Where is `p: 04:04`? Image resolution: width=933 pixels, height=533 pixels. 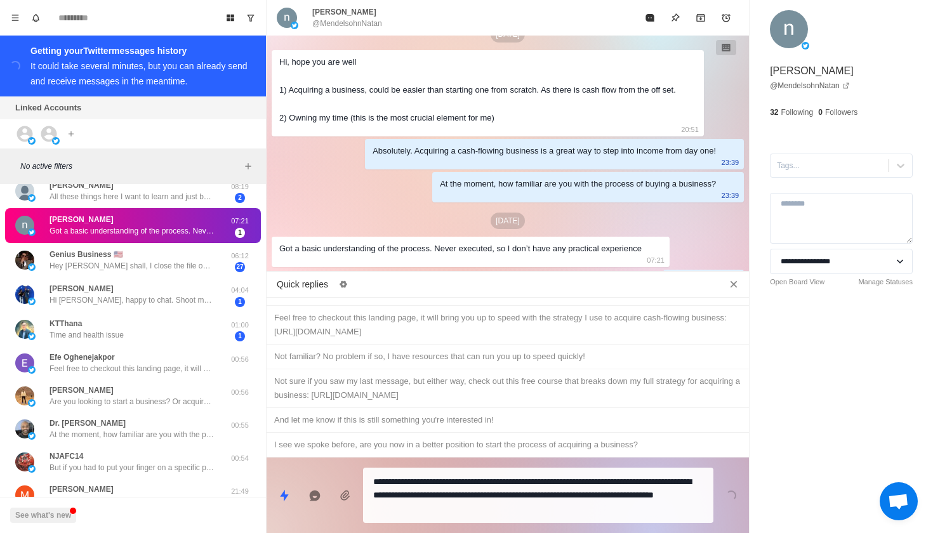 p: 04:04 is located at coordinates (240, 290).